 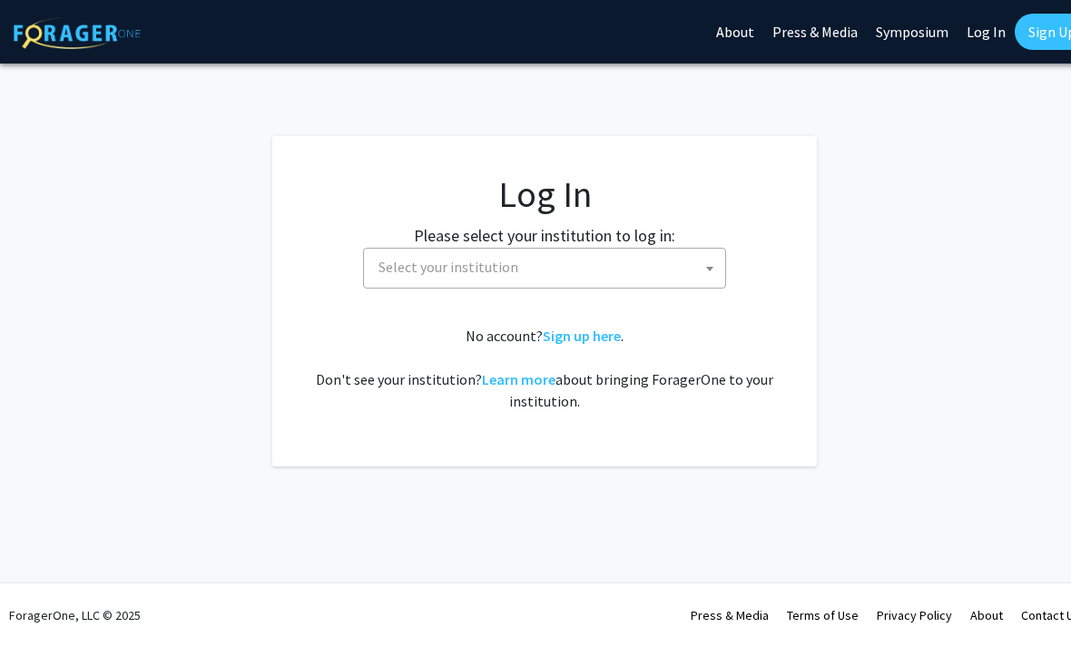 What do you see at coordinates (730, 615) in the screenshot?
I see `a: Press & Media` at bounding box center [730, 615].